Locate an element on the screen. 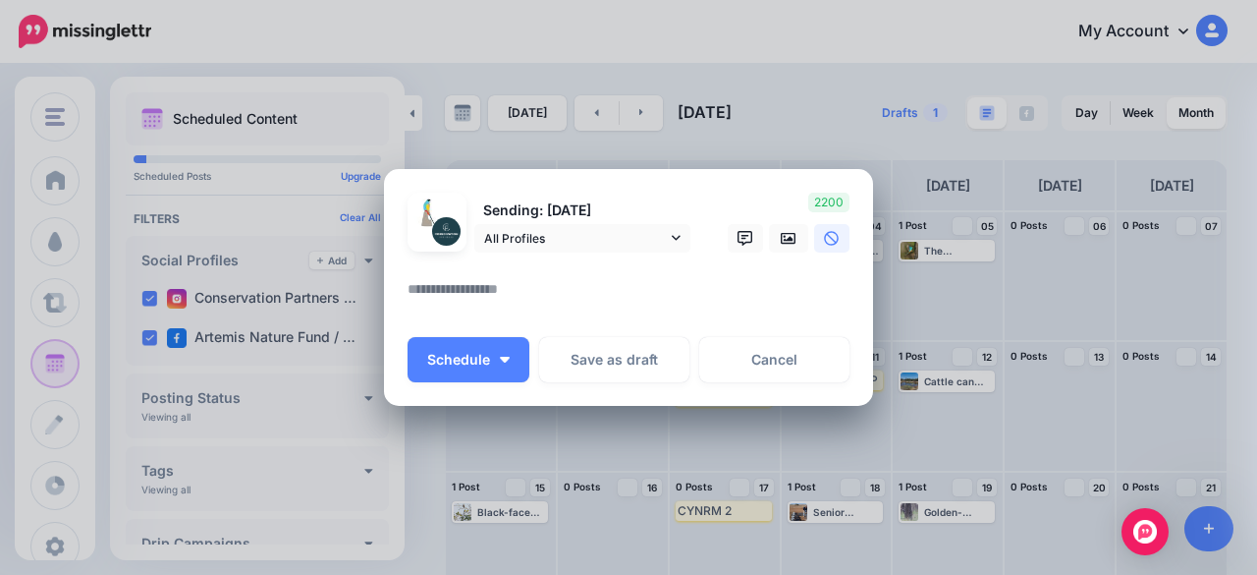 This screenshot has height=575, width=1257. span: 2200 is located at coordinates (829, 202).